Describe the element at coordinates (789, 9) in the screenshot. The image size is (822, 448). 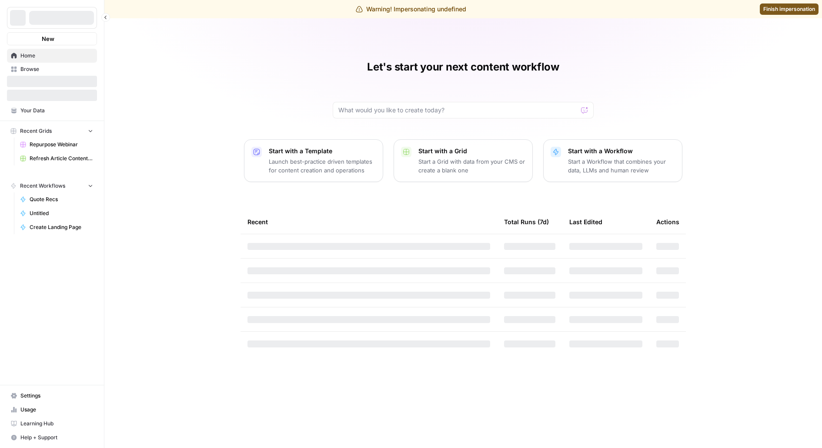
I see `a: Finish impersonation` at that location.